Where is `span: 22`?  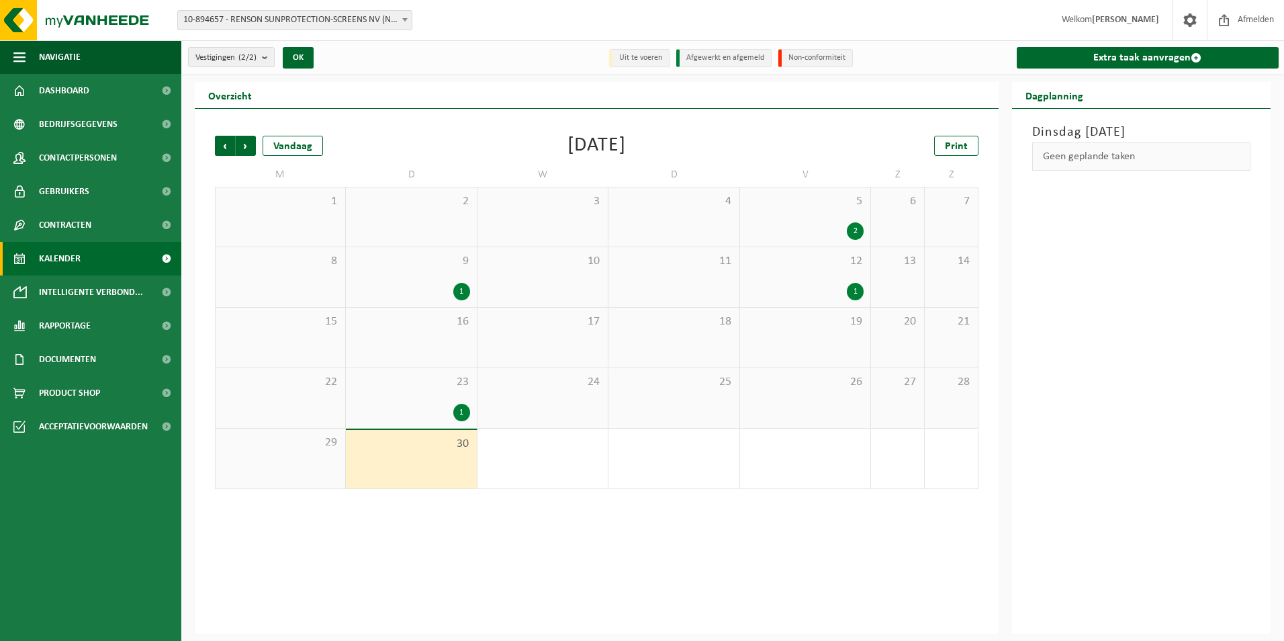 span: 22 is located at coordinates (280, 382).